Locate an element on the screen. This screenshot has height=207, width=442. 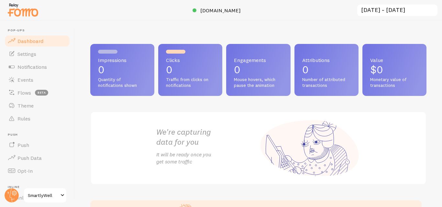
a: Rules is located at coordinates (37, 119).